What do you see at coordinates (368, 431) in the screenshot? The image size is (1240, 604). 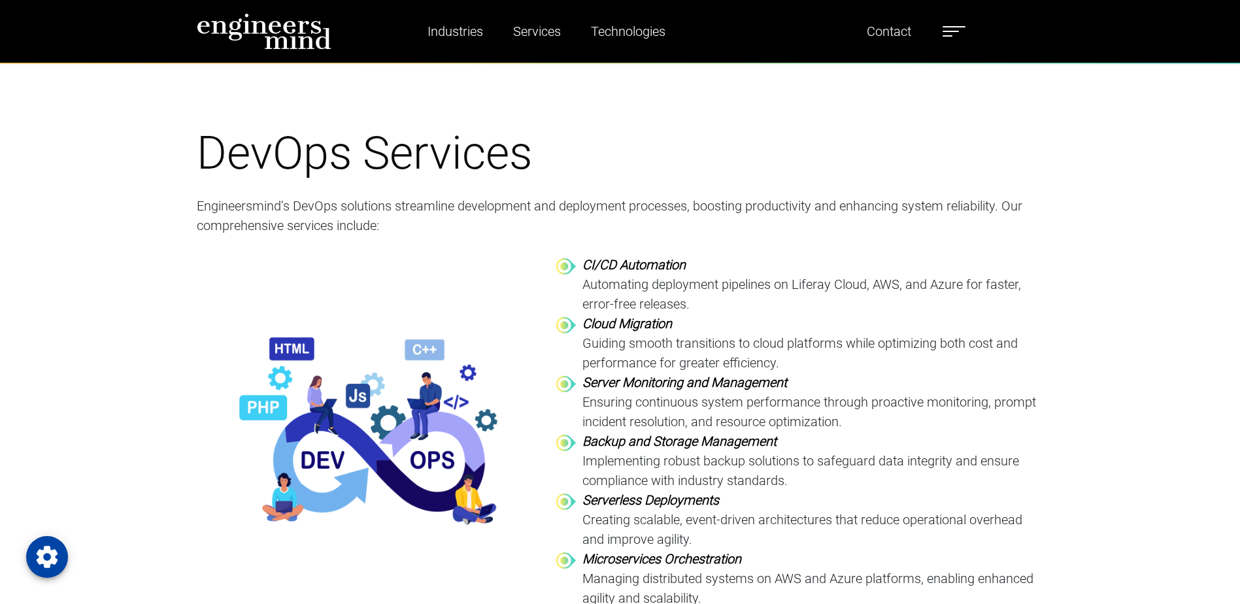 I see `img: Resilient_solutions` at bounding box center [368, 431].